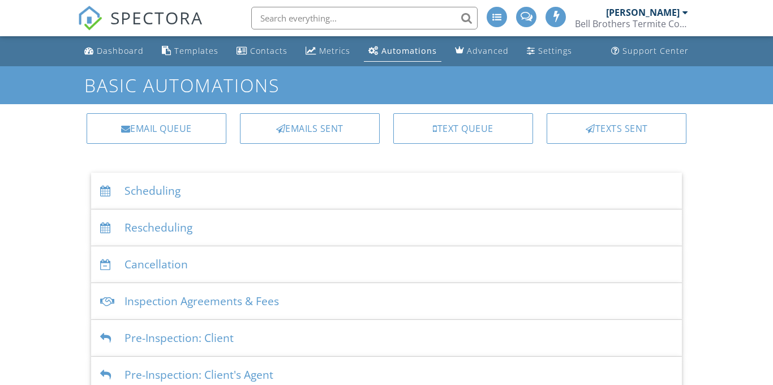 Image resolution: width=773 pixels, height=385 pixels. What do you see at coordinates (616, 128) in the screenshot?
I see `div: Texts Sent` at bounding box center [616, 128].